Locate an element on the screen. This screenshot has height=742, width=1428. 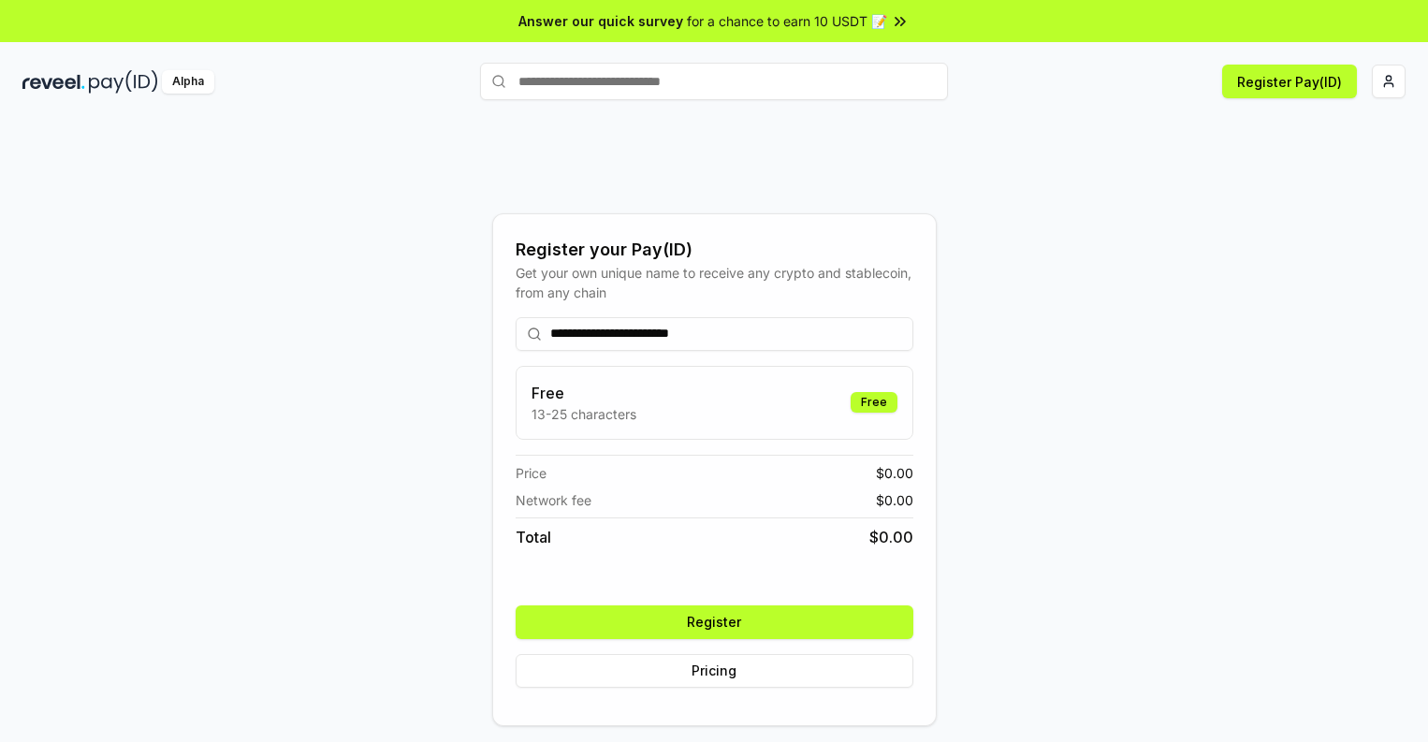
div: Alpha is located at coordinates (188, 81).